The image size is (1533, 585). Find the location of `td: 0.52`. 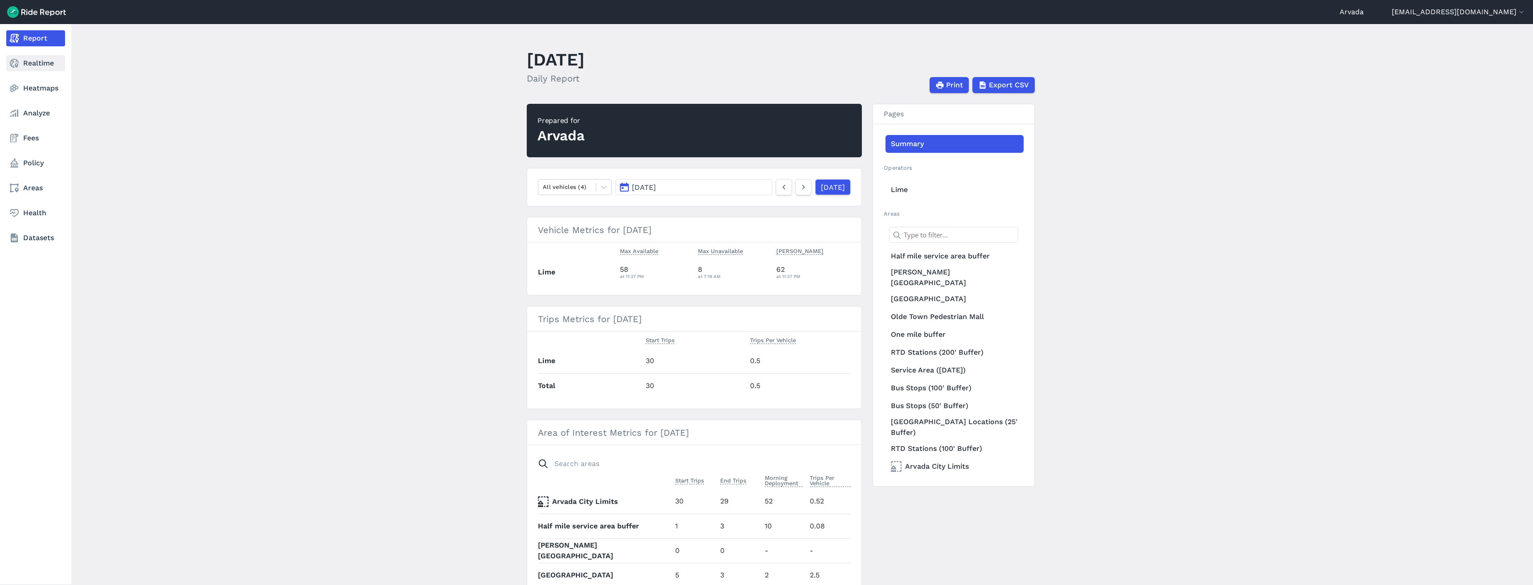

td: 0.52 is located at coordinates (829, 502).